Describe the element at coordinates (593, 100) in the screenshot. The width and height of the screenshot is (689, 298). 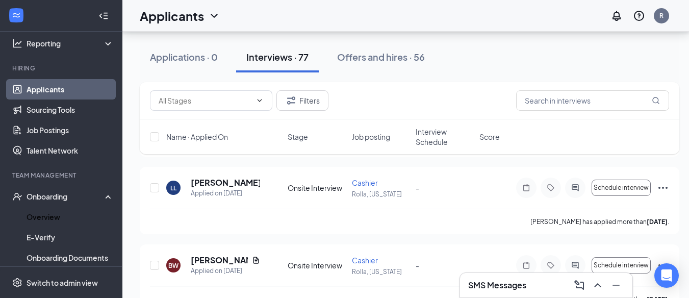
I see `input: Search in interviews` at that location.